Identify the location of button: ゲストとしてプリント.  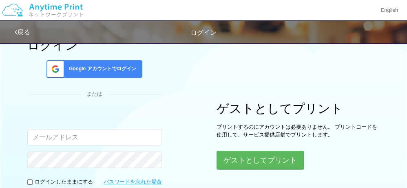
(260, 160).